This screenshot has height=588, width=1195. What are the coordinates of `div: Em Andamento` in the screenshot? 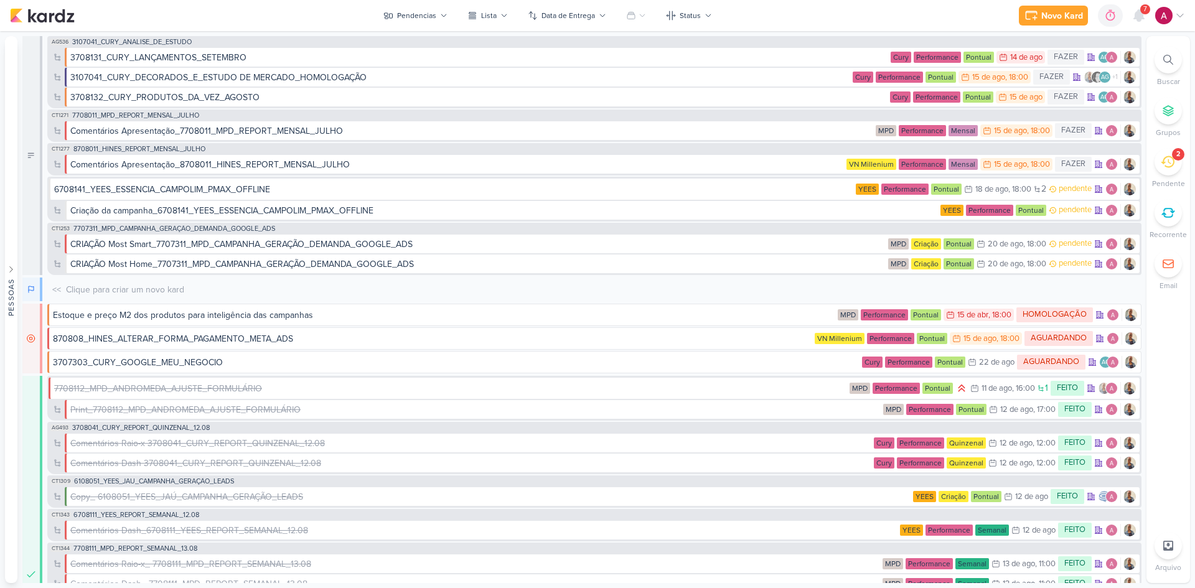 It's located at (32, 289).